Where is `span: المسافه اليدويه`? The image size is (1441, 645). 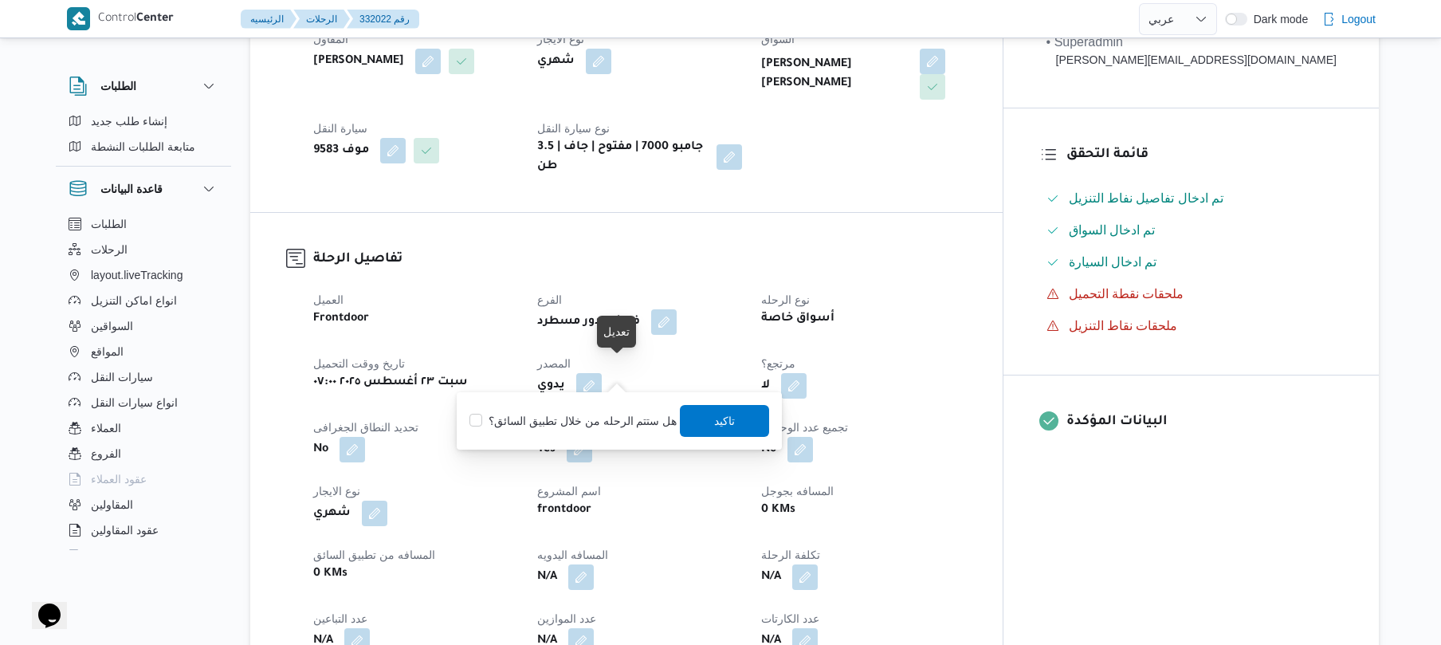 span: المسافه اليدويه is located at coordinates (572, 555).